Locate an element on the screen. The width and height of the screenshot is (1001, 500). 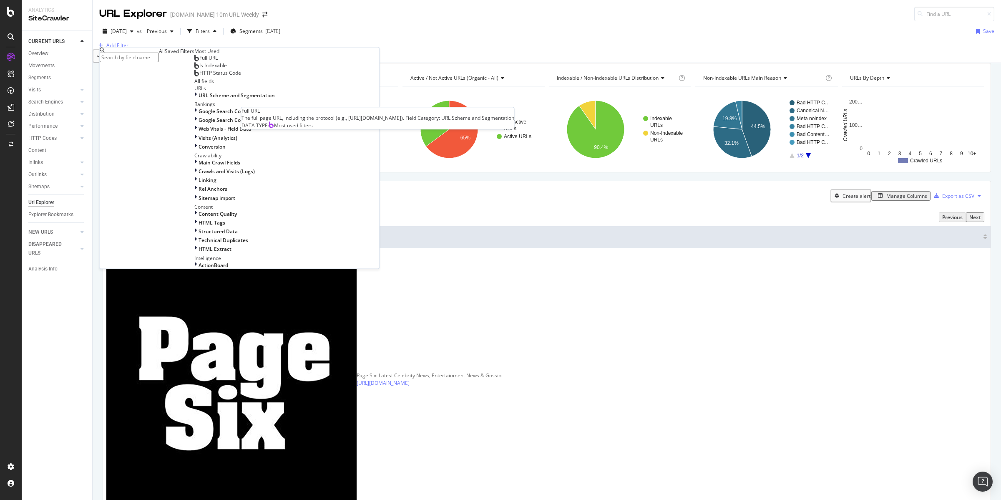
a: Url Explorer is located at coordinates (57, 202).